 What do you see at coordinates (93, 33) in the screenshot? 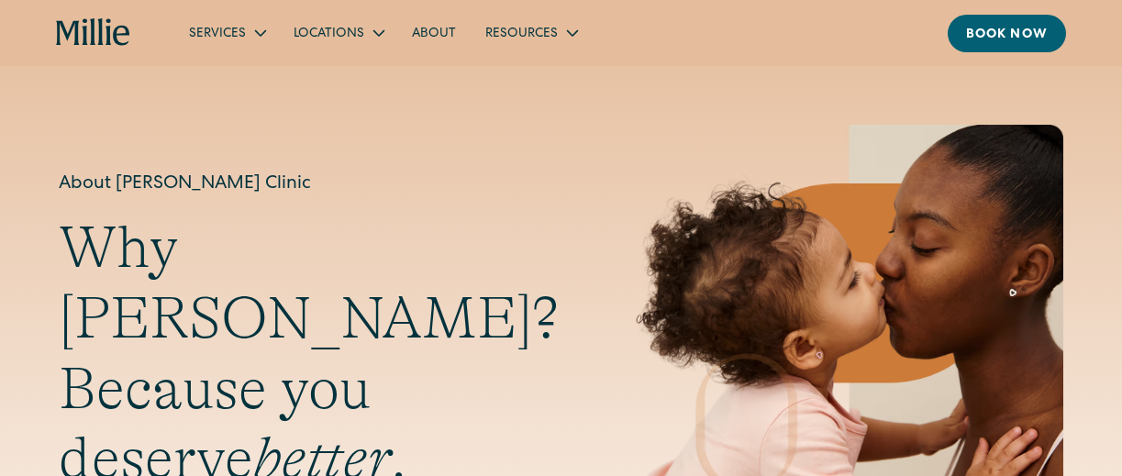
I see `a: home` at bounding box center [93, 33].